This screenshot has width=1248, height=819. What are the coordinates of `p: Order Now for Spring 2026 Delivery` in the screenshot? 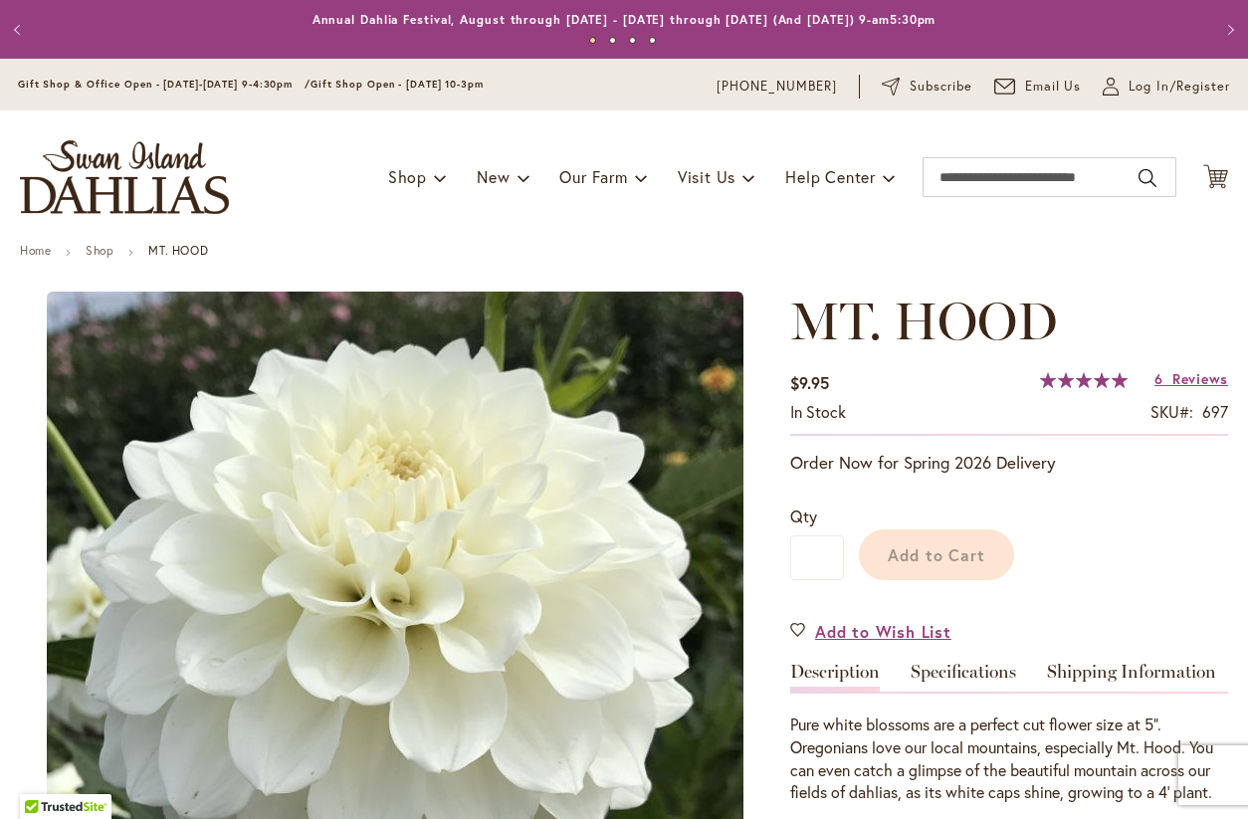 It's located at (1009, 463).